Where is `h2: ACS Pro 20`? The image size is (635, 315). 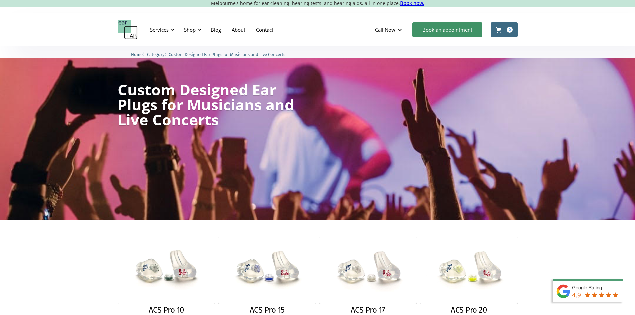 h2: ACS Pro 20 is located at coordinates (468, 310).